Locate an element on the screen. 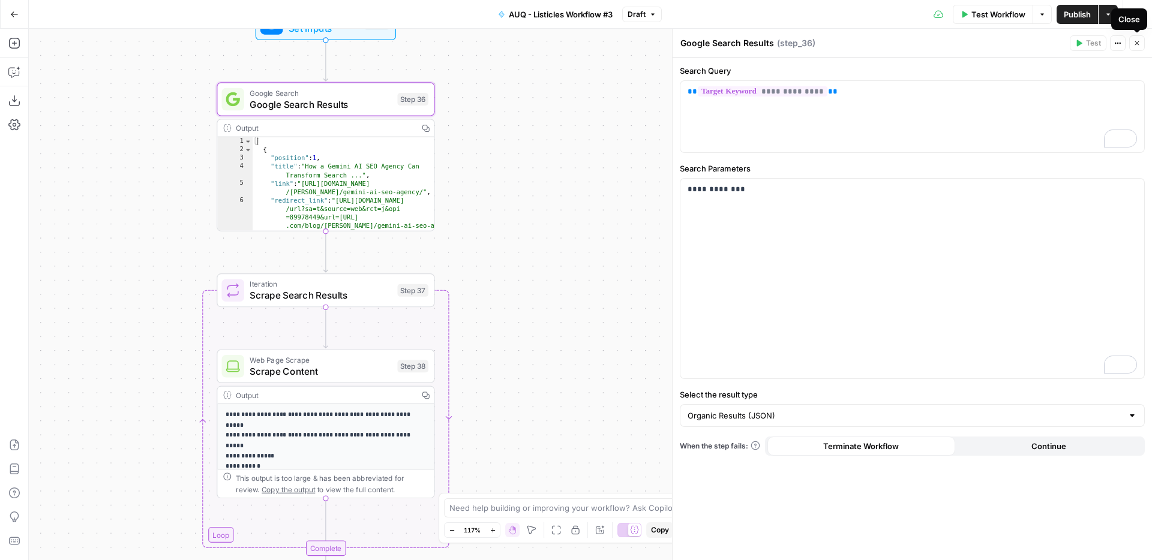  div: LoopIterationScrape Search ResultsStep 37 is located at coordinates (325, 290).